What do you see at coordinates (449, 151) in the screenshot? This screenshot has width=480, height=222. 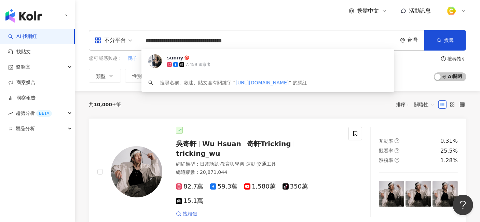 I see `div: 25.5%` at bounding box center [449, 151].